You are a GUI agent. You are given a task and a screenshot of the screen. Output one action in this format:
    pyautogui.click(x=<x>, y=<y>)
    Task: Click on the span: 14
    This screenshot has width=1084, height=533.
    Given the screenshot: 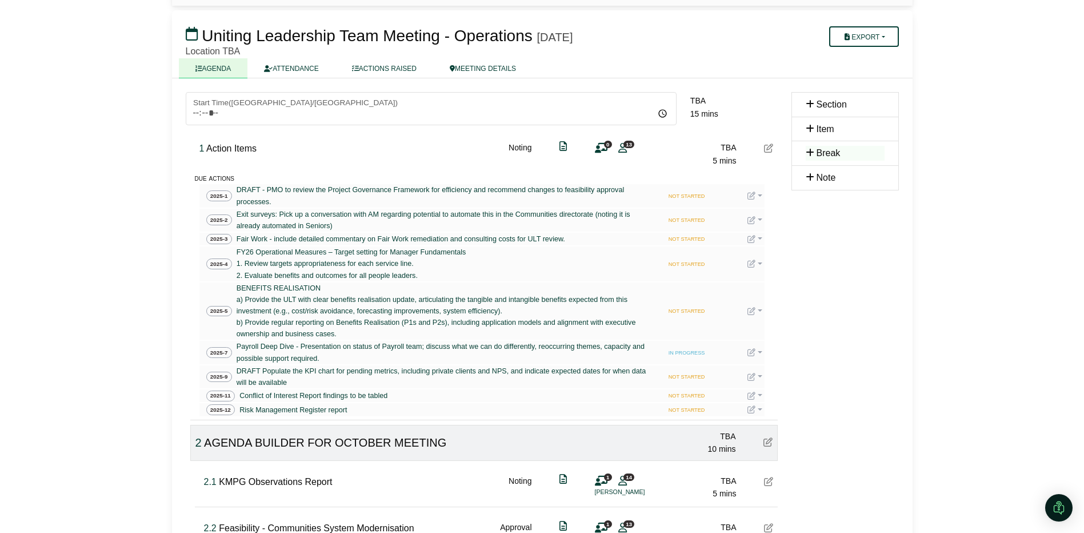 What is the action you would take?
    pyautogui.click(x=629, y=477)
    